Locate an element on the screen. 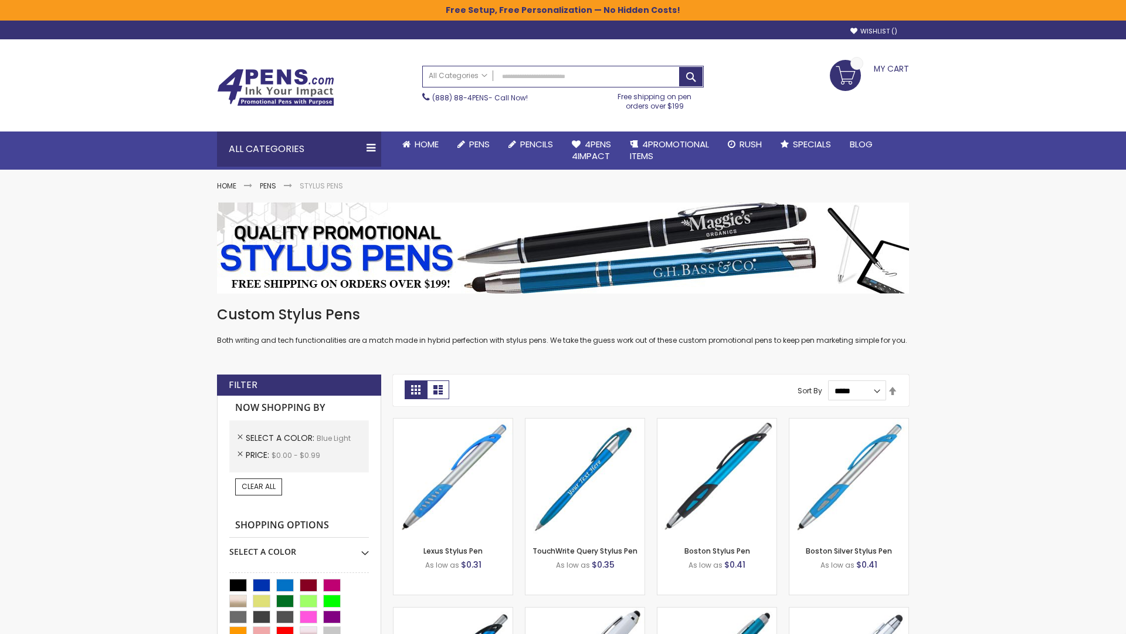  span: Select A Color is located at coordinates (281, 438).